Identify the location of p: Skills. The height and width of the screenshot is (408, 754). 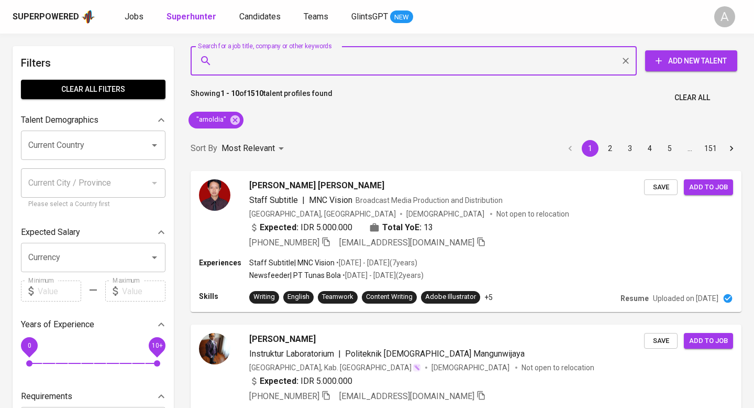
(224, 296).